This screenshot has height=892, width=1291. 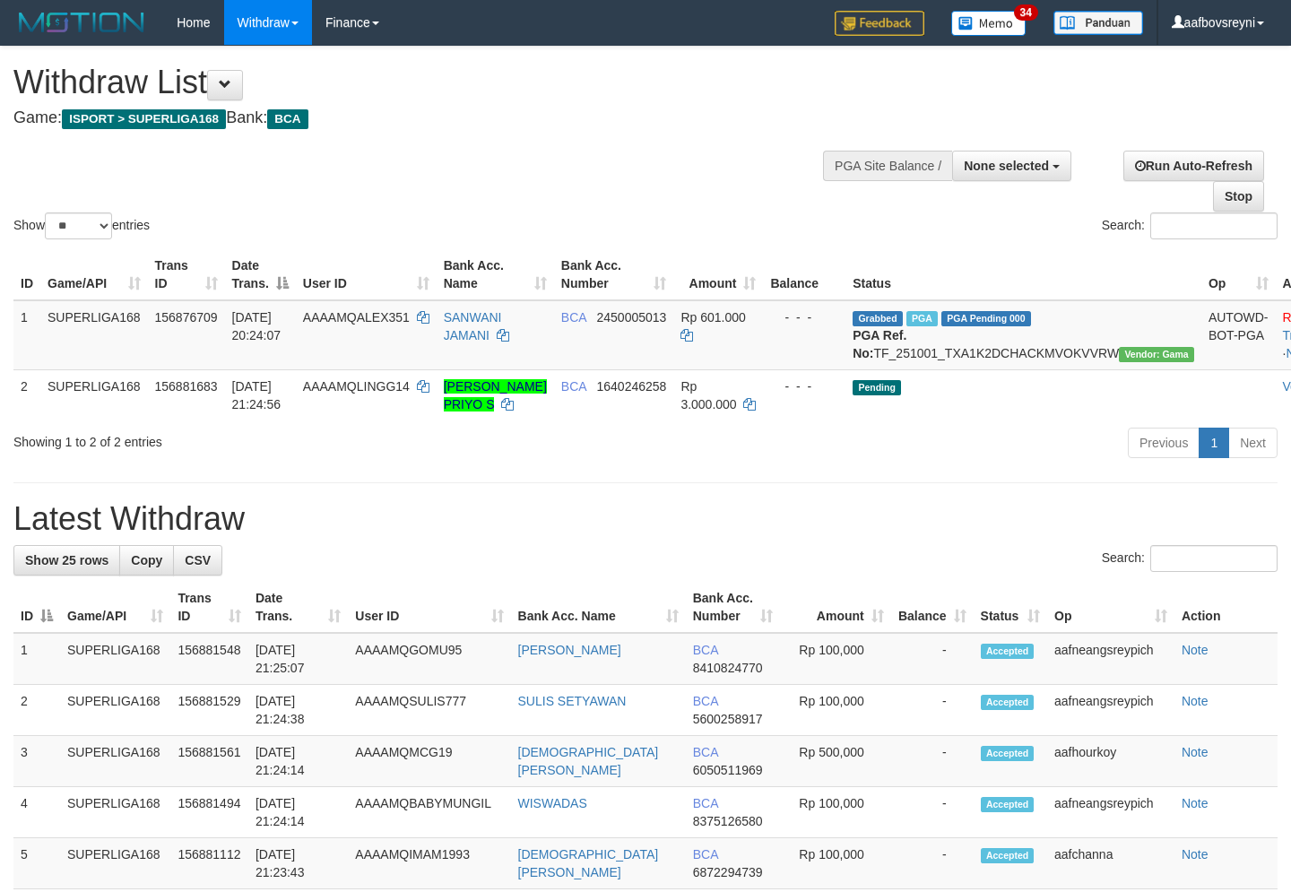 What do you see at coordinates (78, 226) in the screenshot?
I see `select: Showentries` at bounding box center [78, 226].